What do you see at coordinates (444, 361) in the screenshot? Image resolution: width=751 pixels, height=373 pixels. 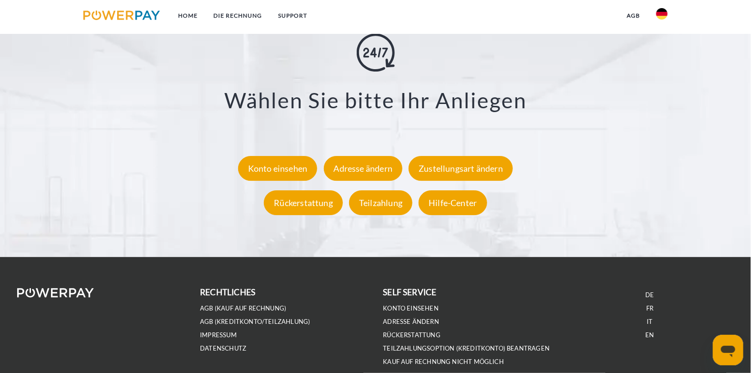 I see `a: Kauf auf Rechnung nicht möglich` at bounding box center [444, 361].